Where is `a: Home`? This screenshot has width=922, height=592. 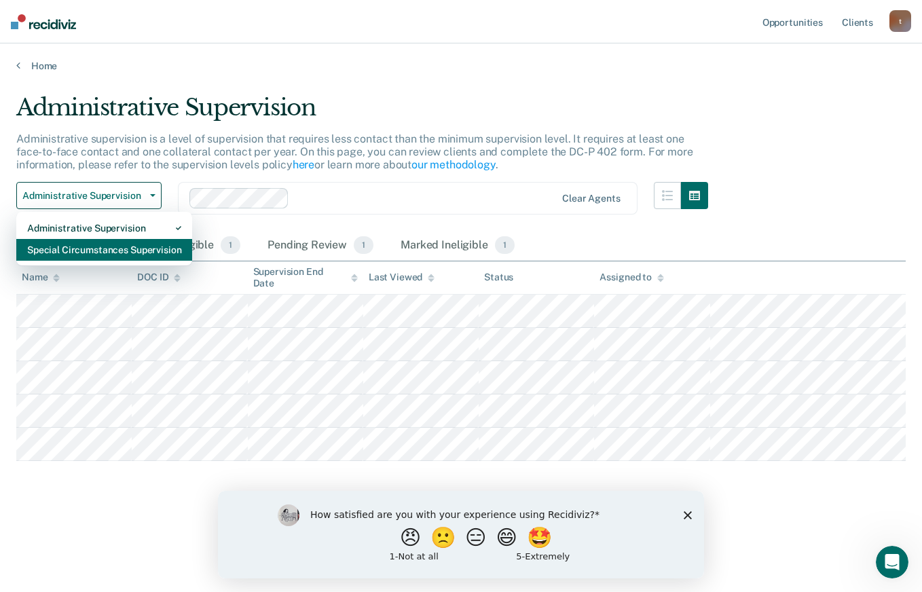 a: Home is located at coordinates (461, 66).